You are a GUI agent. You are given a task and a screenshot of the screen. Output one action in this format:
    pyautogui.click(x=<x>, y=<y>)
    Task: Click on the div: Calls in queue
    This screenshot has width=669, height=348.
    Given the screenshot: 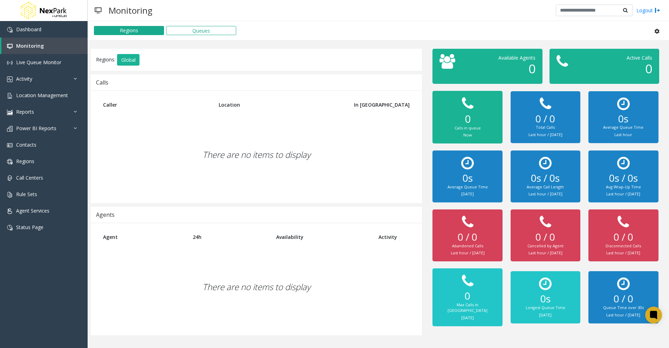 What is the action you would take?
    pyautogui.click(x=468, y=128)
    